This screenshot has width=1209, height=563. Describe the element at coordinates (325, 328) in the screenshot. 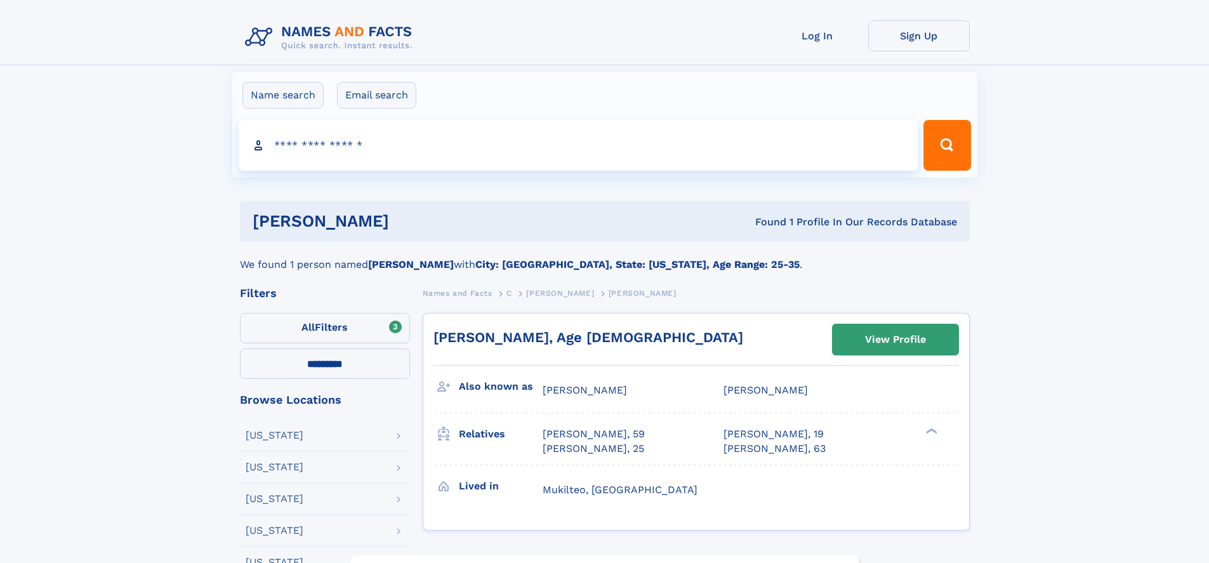

I see `label: Filters` at that location.